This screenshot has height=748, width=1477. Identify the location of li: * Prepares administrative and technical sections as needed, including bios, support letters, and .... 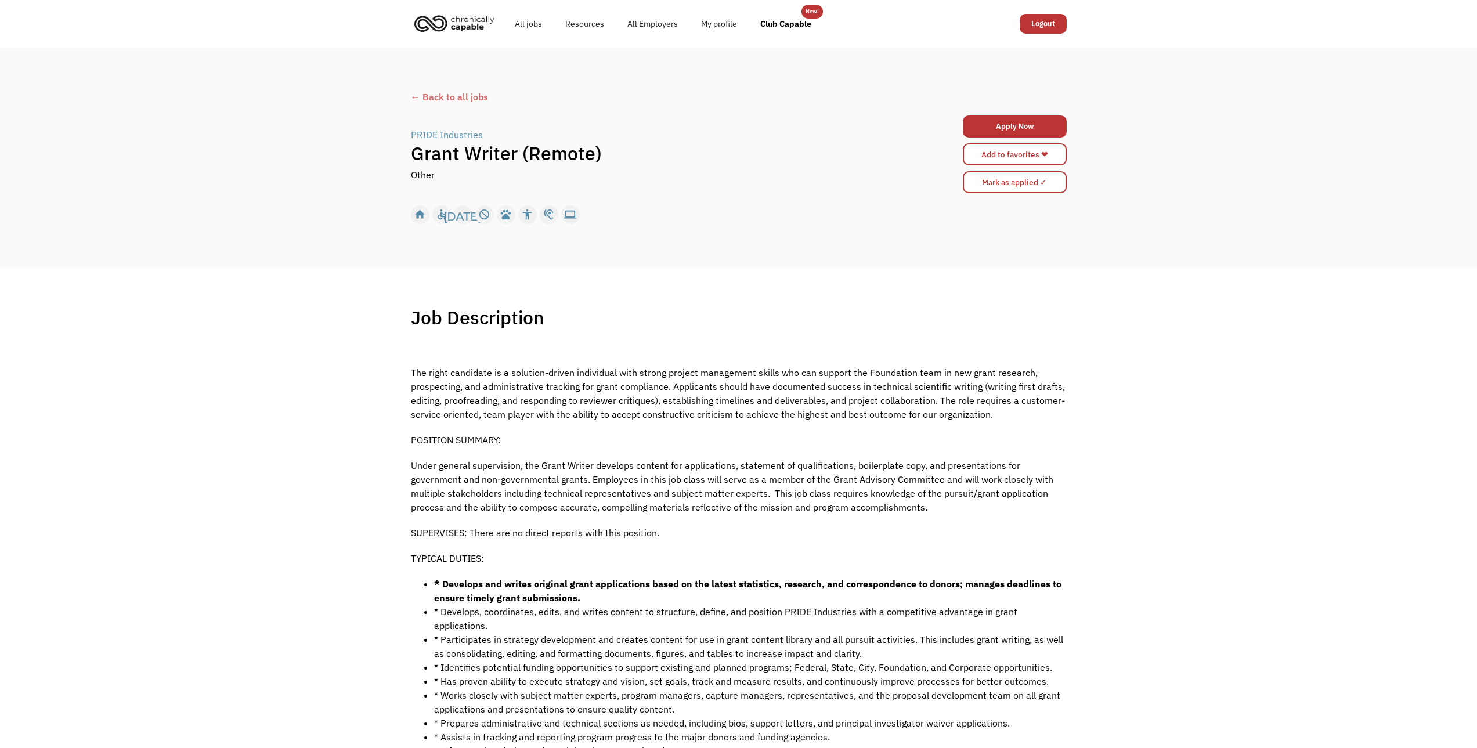
(750, 723).